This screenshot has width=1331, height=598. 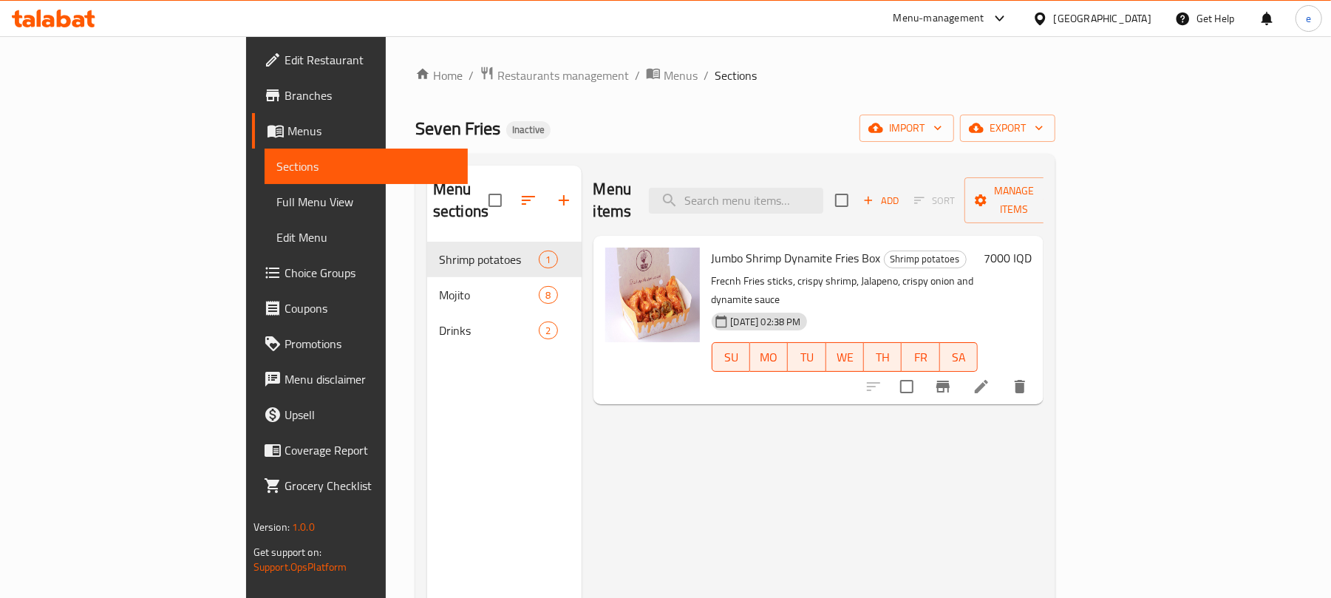 I want to click on img: Jumbo Shrimp Dynamite Fries Box, so click(x=652, y=295).